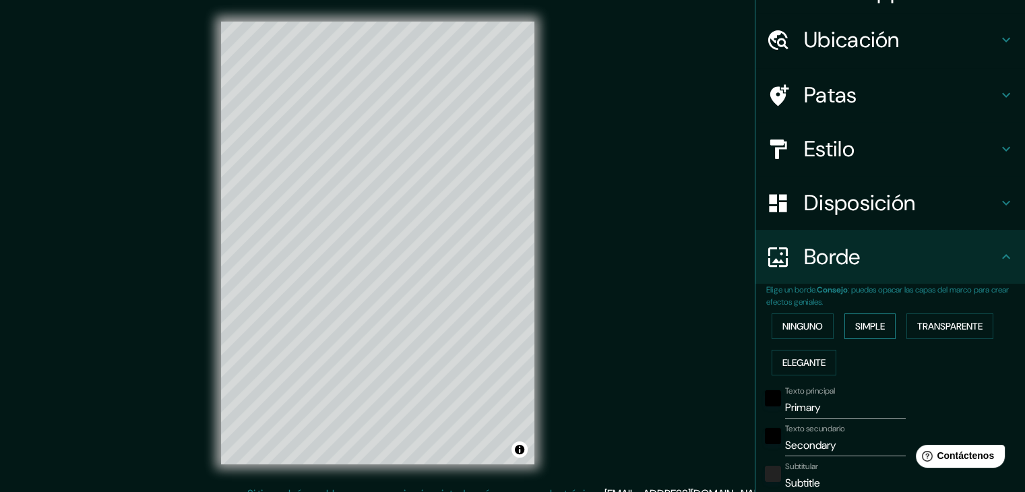 The width and height of the screenshot is (1025, 492). Describe the element at coordinates (890, 203) in the screenshot. I see `div: Disposición` at that location.